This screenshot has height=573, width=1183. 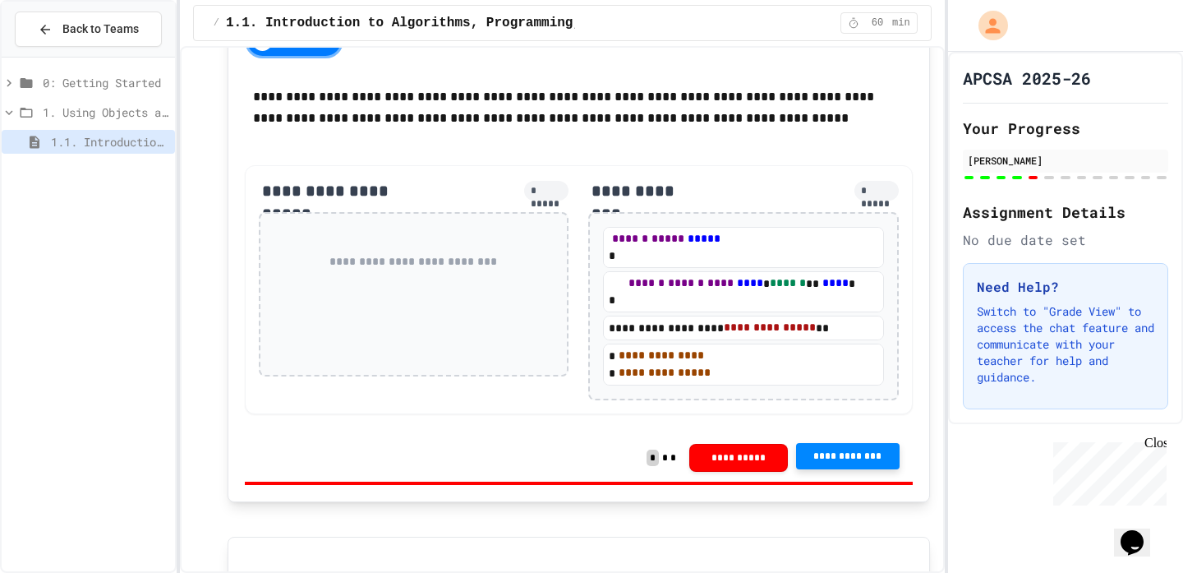 I want to click on span: min, so click(x=901, y=23).